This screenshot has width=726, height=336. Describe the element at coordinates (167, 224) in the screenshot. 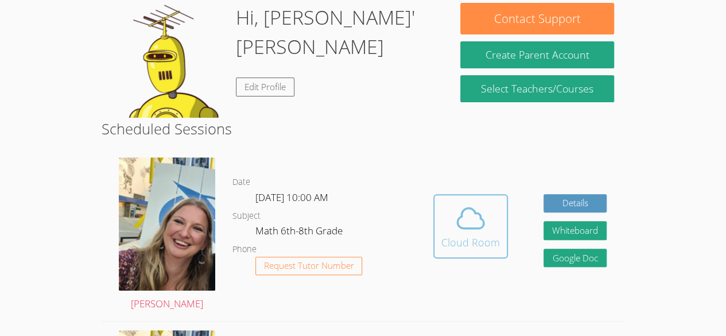

I see `img: sarah.png` at that location.